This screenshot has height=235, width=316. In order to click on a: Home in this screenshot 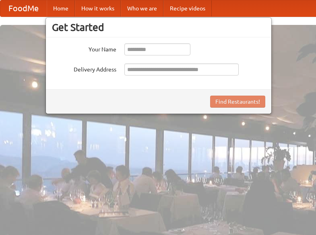, I will do `click(61, 8)`.